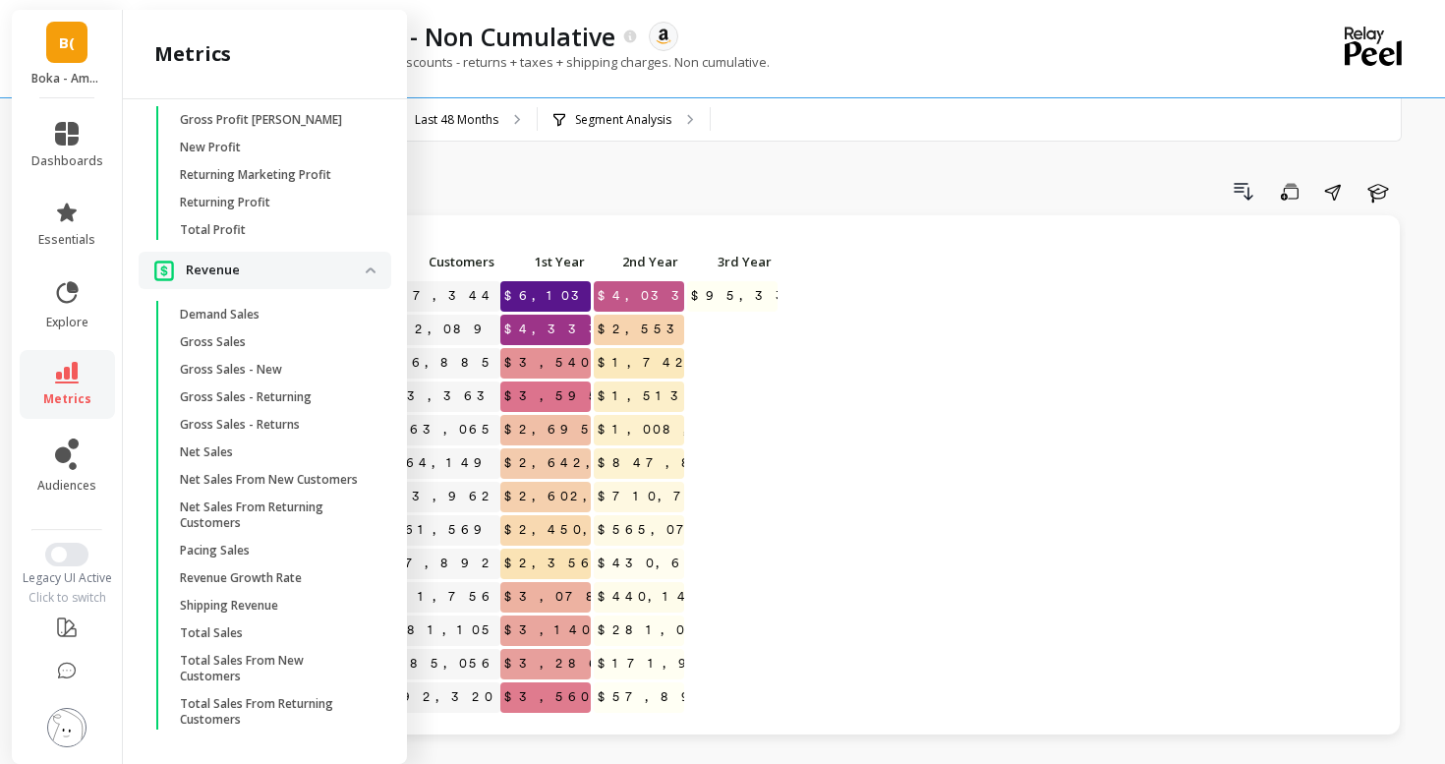 The height and width of the screenshot is (764, 1445). What do you see at coordinates (67, 399) in the screenshot?
I see `span: metrics` at bounding box center [67, 399].